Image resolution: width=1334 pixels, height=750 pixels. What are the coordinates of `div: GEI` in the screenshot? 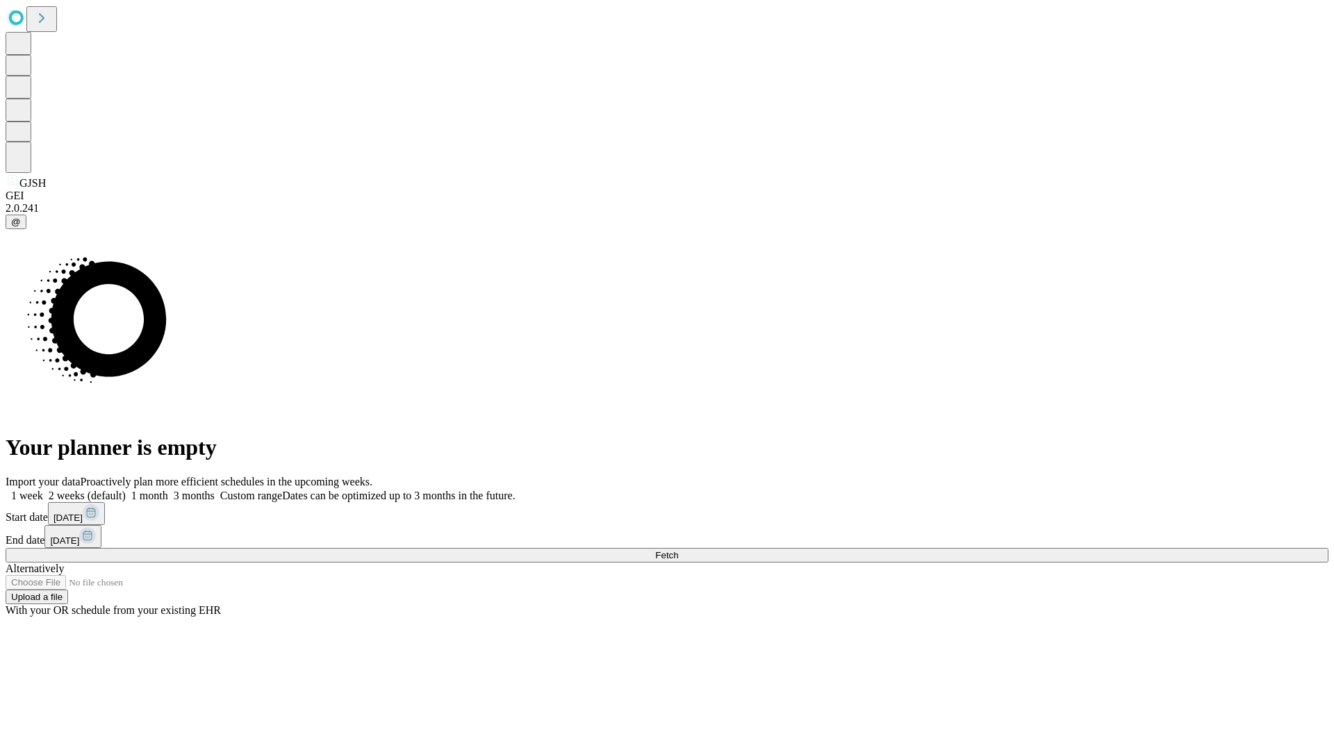 It's located at (667, 196).